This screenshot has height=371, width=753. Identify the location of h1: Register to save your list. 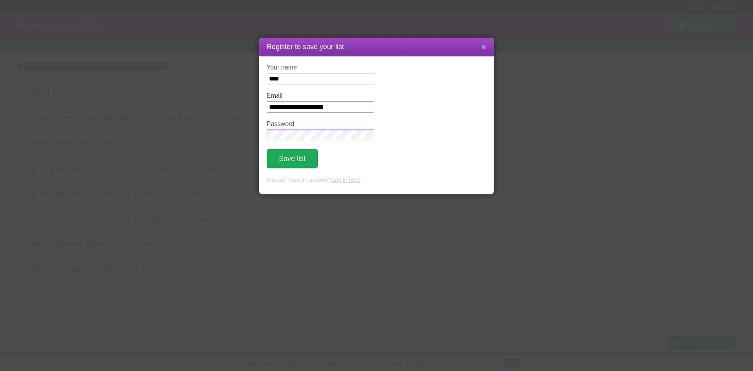
(376, 47).